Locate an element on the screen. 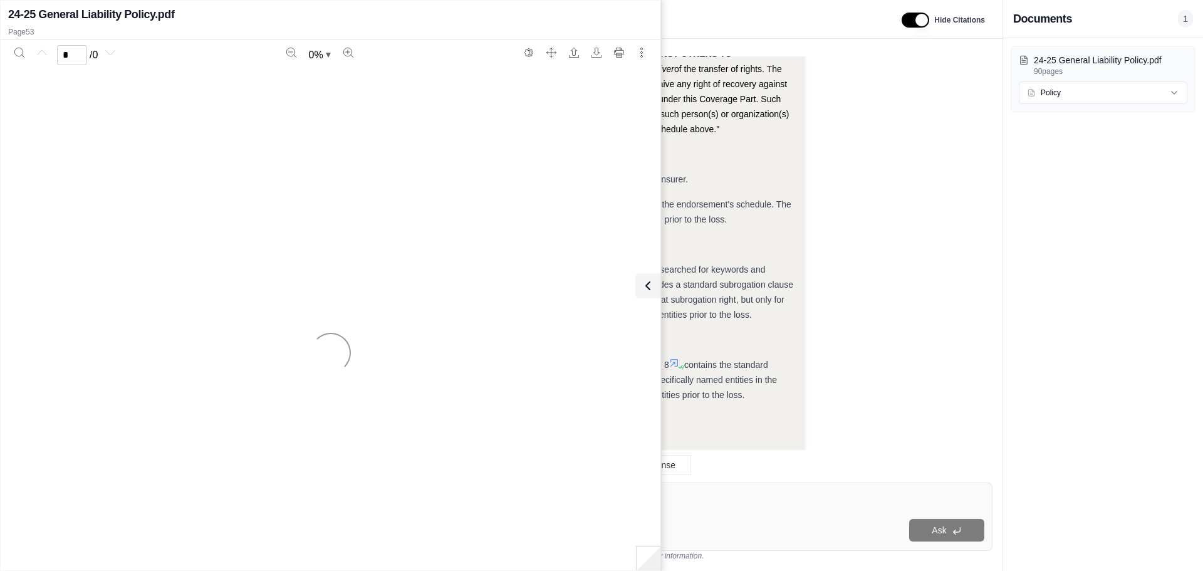 The image size is (1203, 571). button: Zoom document is located at coordinates (320, 55).